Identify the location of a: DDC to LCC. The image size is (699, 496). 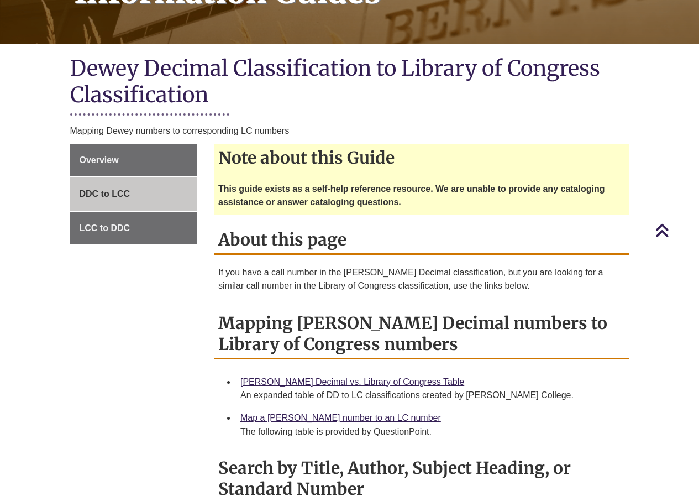
(134, 194).